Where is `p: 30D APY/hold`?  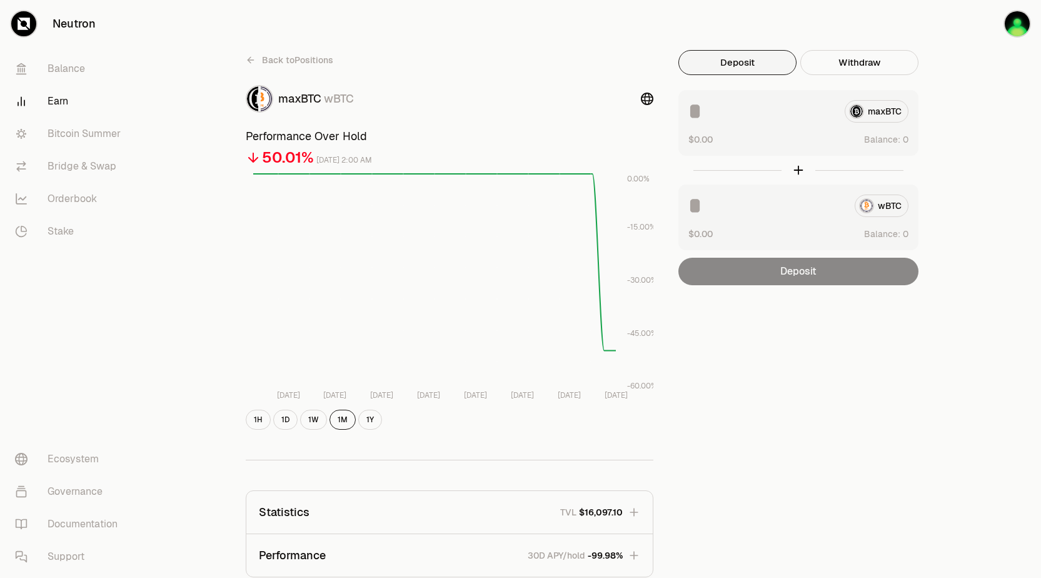 p: 30D APY/hold is located at coordinates (556, 555).